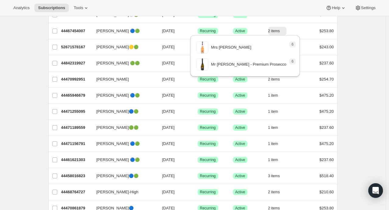 This screenshot has width=389, height=210. Describe the element at coordinates (76, 192) in the screenshot. I see `p: 44468764727` at that location.